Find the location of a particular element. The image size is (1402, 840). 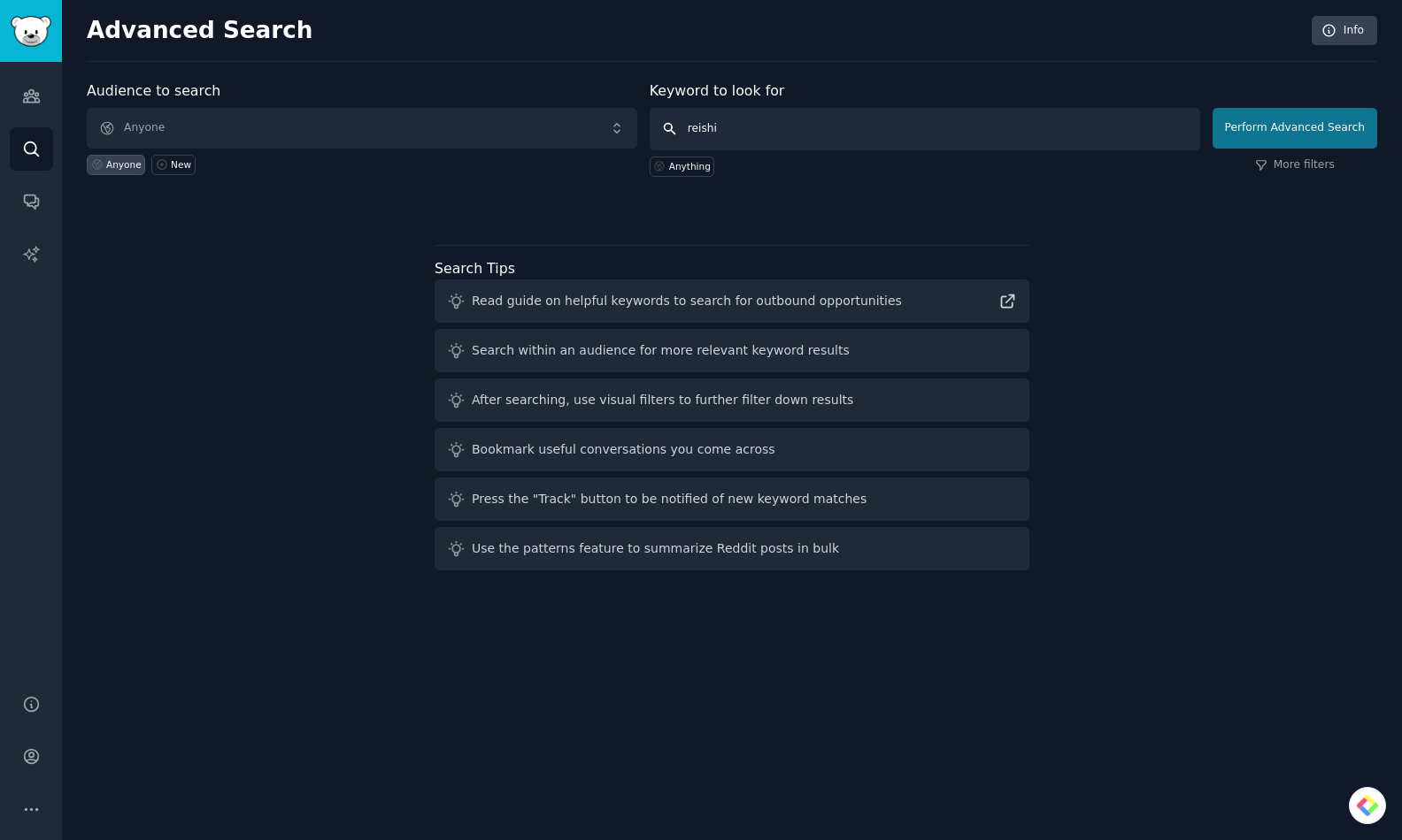

div: Anyone is located at coordinates (124, 165).